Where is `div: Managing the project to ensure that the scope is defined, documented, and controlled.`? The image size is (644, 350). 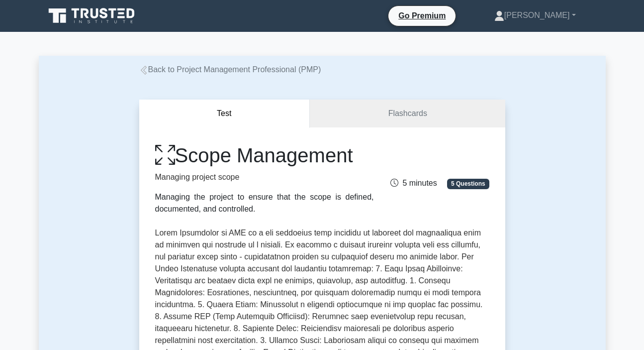
div: Managing the project to ensure that the scope is defined, documented, and controlled. is located at coordinates (265, 203).